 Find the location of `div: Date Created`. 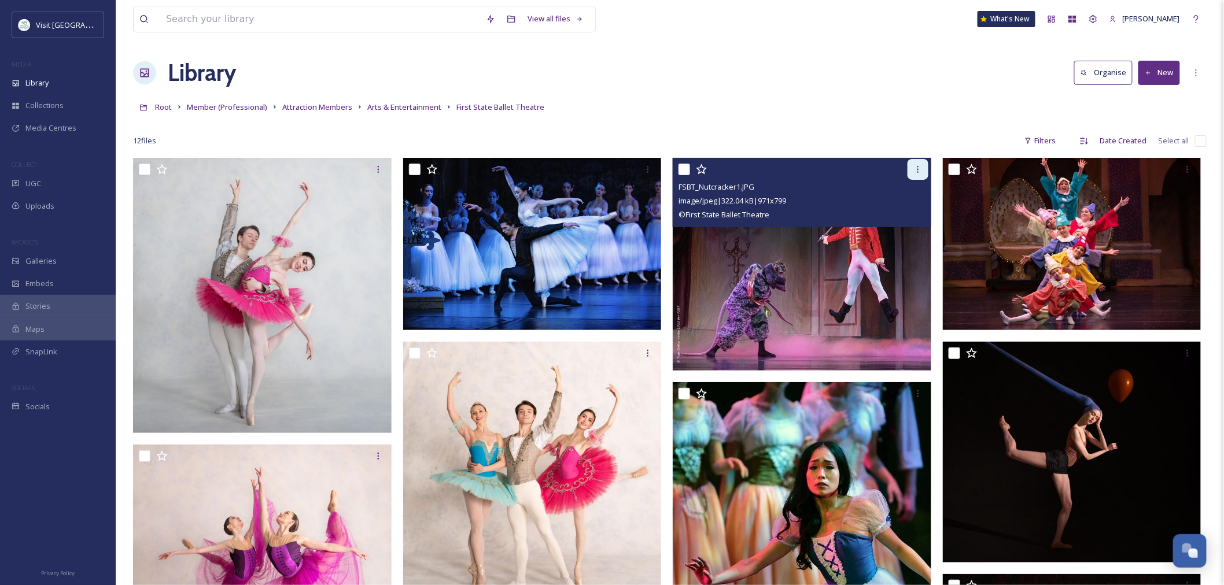

div: Date Created is located at coordinates (1123, 141).